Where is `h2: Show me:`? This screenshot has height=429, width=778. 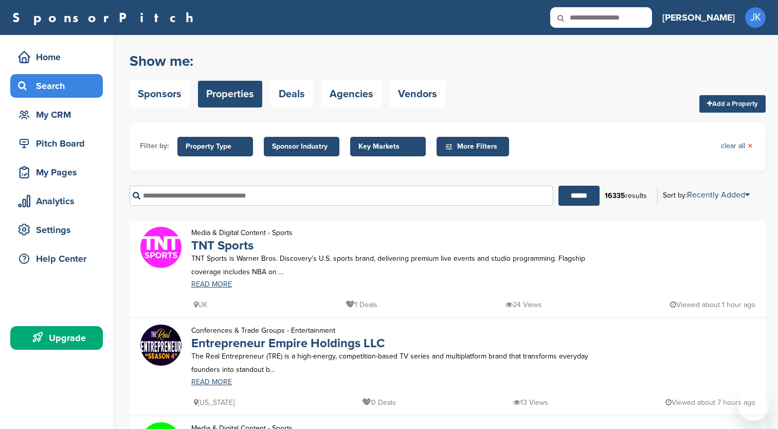
h2: Show me: is located at coordinates (287, 61).